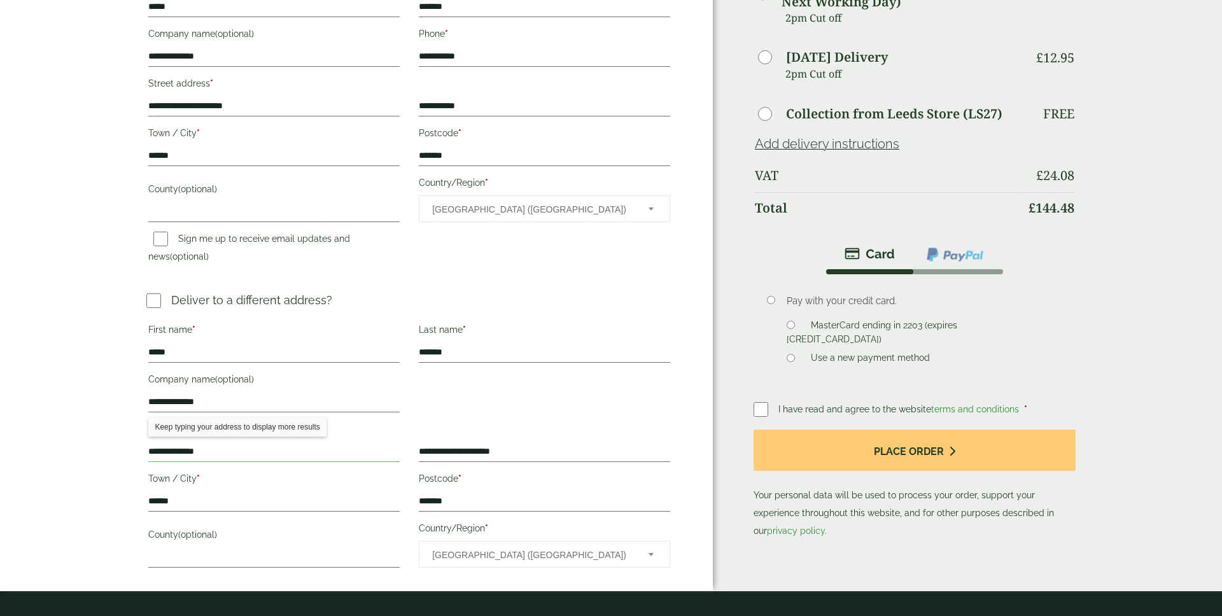 Image resolution: width=1222 pixels, height=616 pixels. What do you see at coordinates (237, 427) in the screenshot?
I see `div: Keep typing your address to display more results` at bounding box center [237, 427].